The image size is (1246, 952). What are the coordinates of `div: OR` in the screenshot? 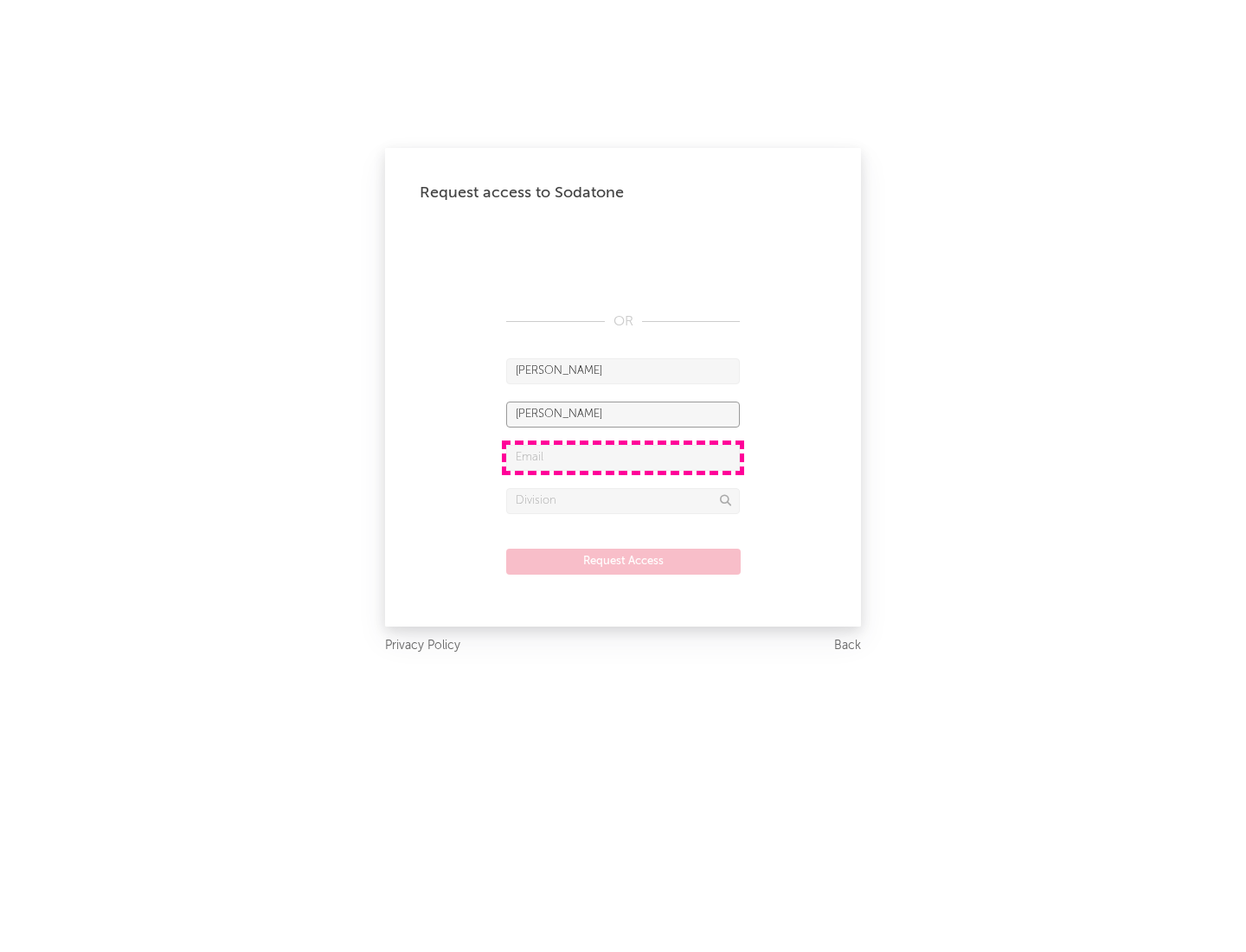 It's located at (623, 322).